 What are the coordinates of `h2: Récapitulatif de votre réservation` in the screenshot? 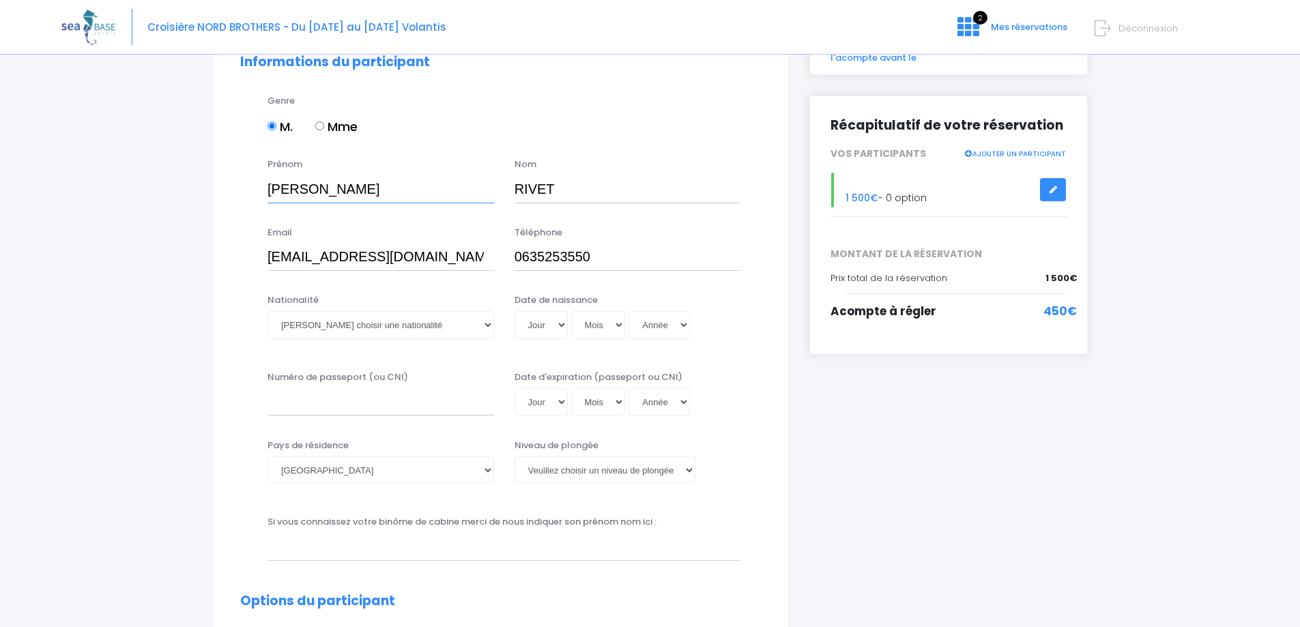 It's located at (948, 125).